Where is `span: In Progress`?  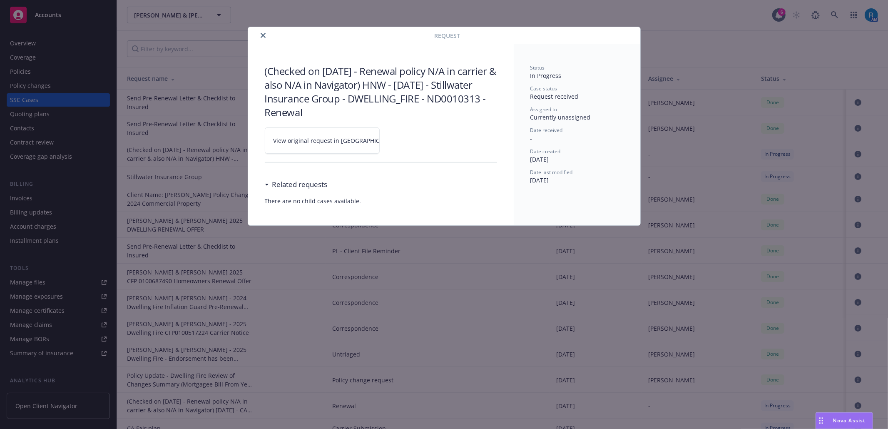 span: In Progress is located at coordinates (546, 75).